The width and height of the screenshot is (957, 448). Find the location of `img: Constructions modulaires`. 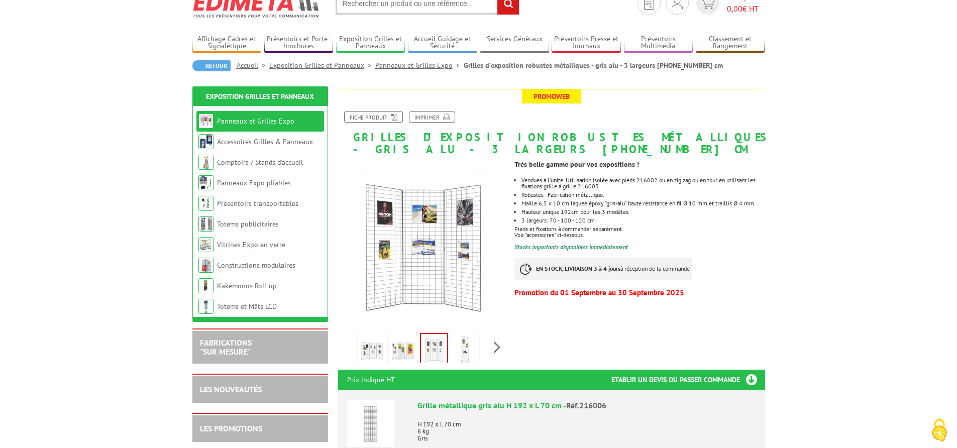

img: Constructions modulaires is located at coordinates (206, 265).